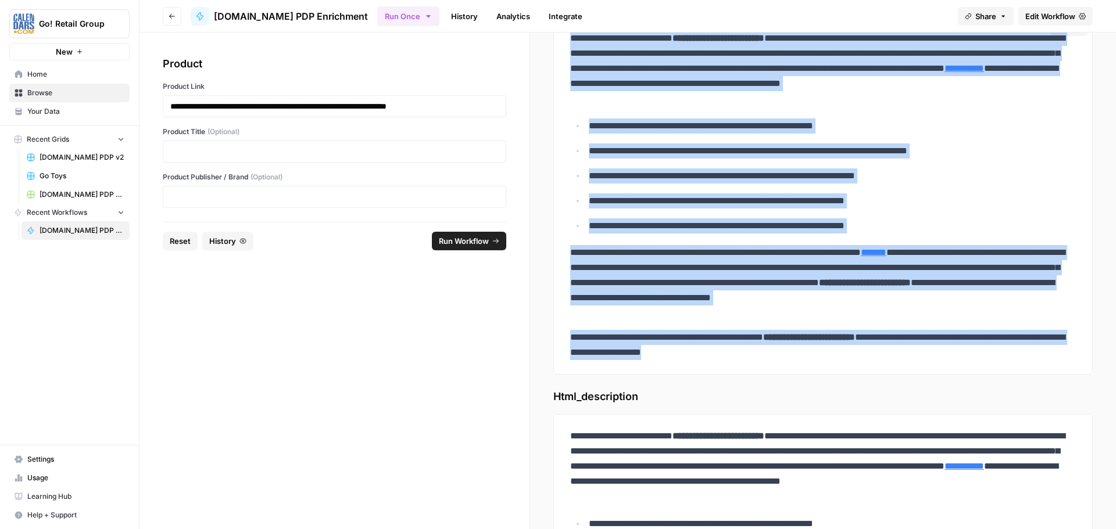  What do you see at coordinates (823, 397) in the screenshot?
I see `span: Html_description` at bounding box center [823, 397].